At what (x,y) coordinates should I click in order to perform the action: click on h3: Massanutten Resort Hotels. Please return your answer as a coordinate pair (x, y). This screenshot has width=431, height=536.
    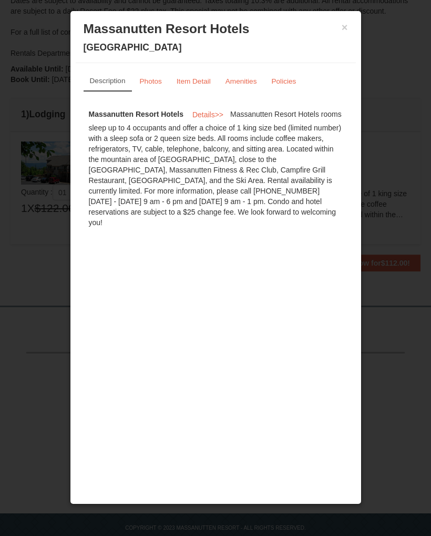
    Looking at the image, I should click on (216, 29).